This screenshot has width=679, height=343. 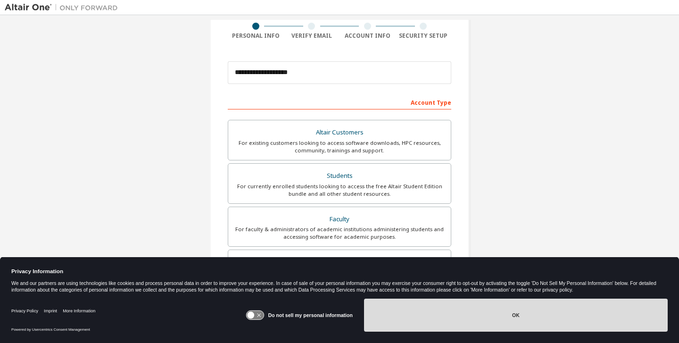 I want to click on div: Personal Info, so click(x=256, y=36).